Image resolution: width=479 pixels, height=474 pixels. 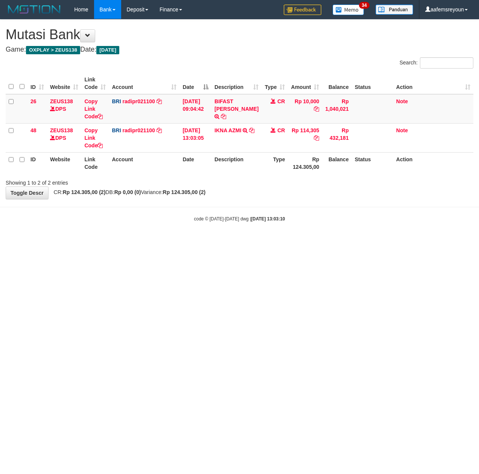 I want to click on img: MOTION_logo.png, so click(x=34, y=9).